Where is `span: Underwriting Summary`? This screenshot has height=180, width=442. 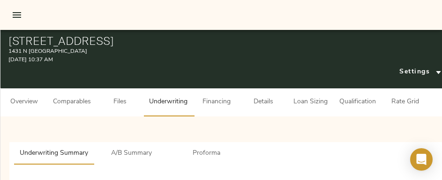
span: Underwriting Summary is located at coordinates (54, 154).